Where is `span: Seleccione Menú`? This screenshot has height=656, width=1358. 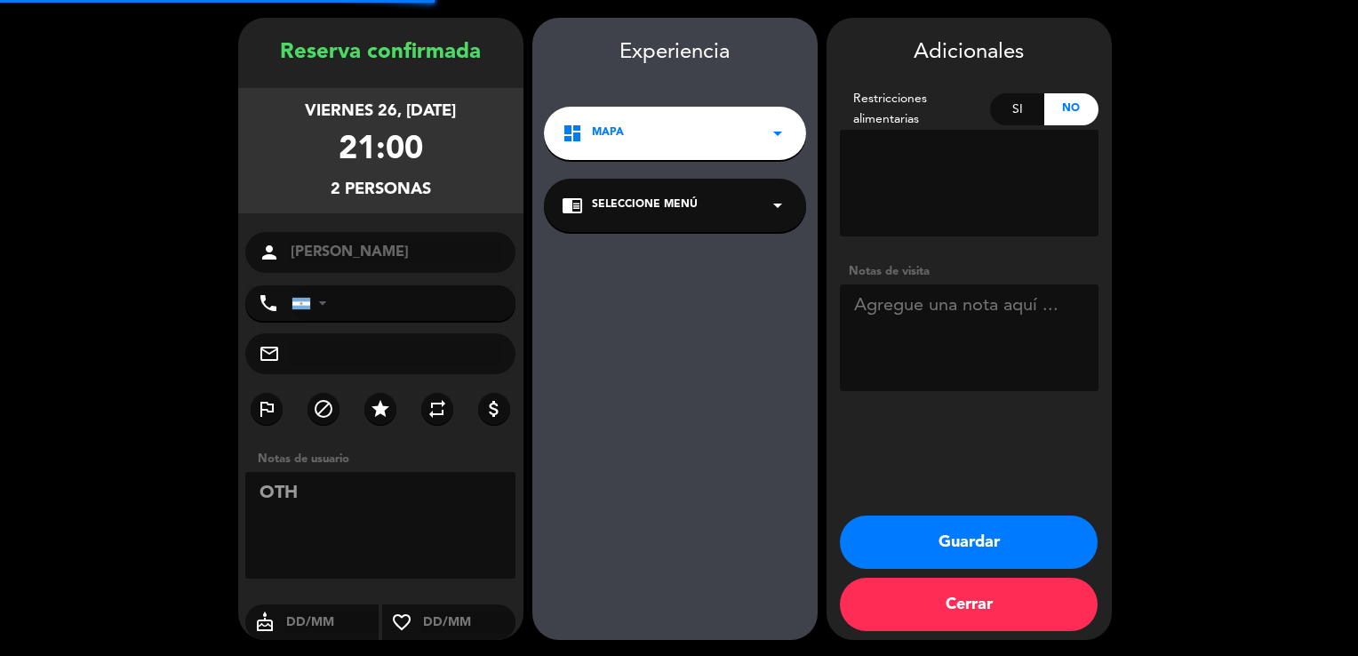 span: Seleccione Menú is located at coordinates (644, 205).